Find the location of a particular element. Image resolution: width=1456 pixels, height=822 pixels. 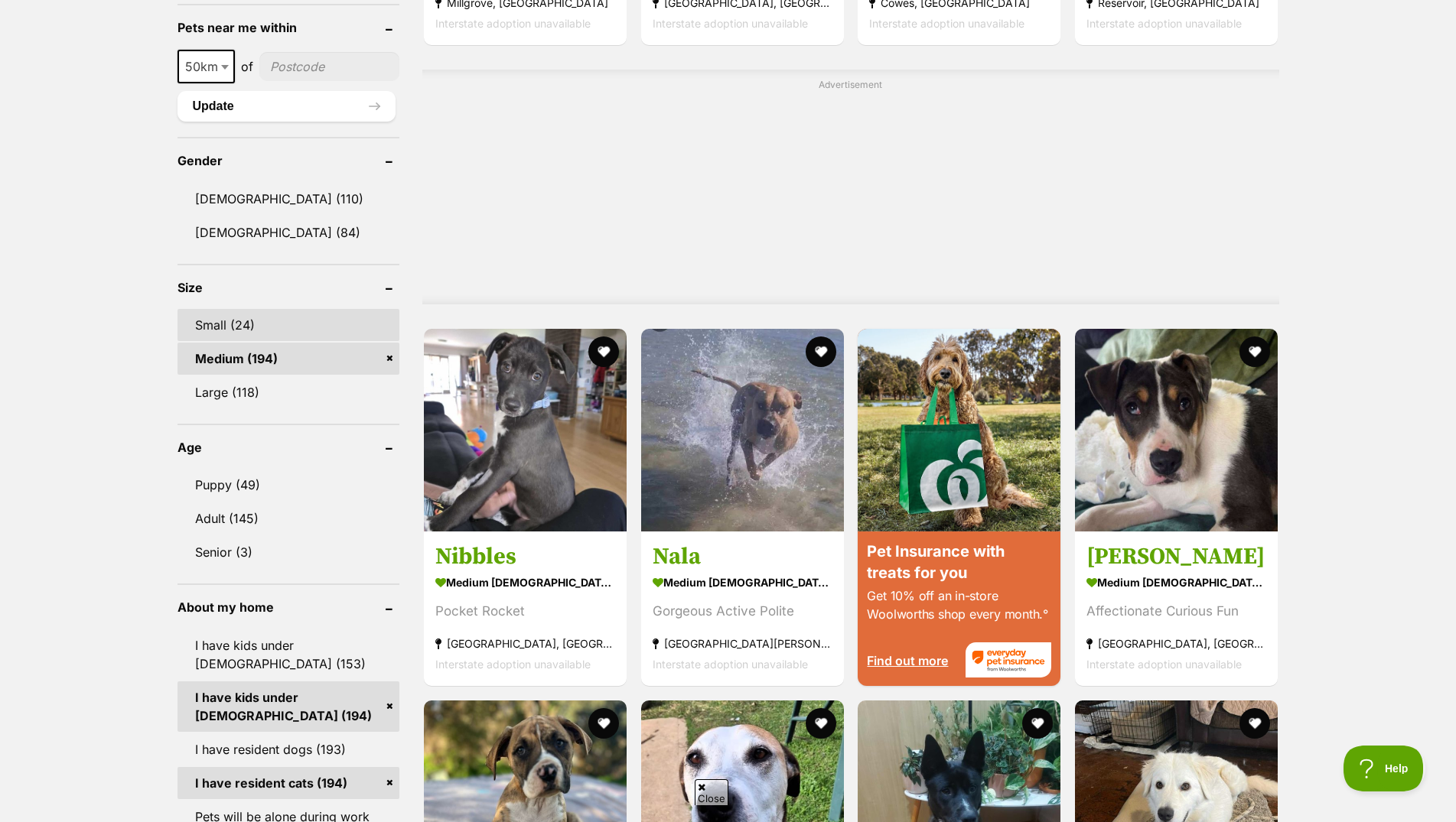

header: Pets near me within is located at coordinates (288, 28).